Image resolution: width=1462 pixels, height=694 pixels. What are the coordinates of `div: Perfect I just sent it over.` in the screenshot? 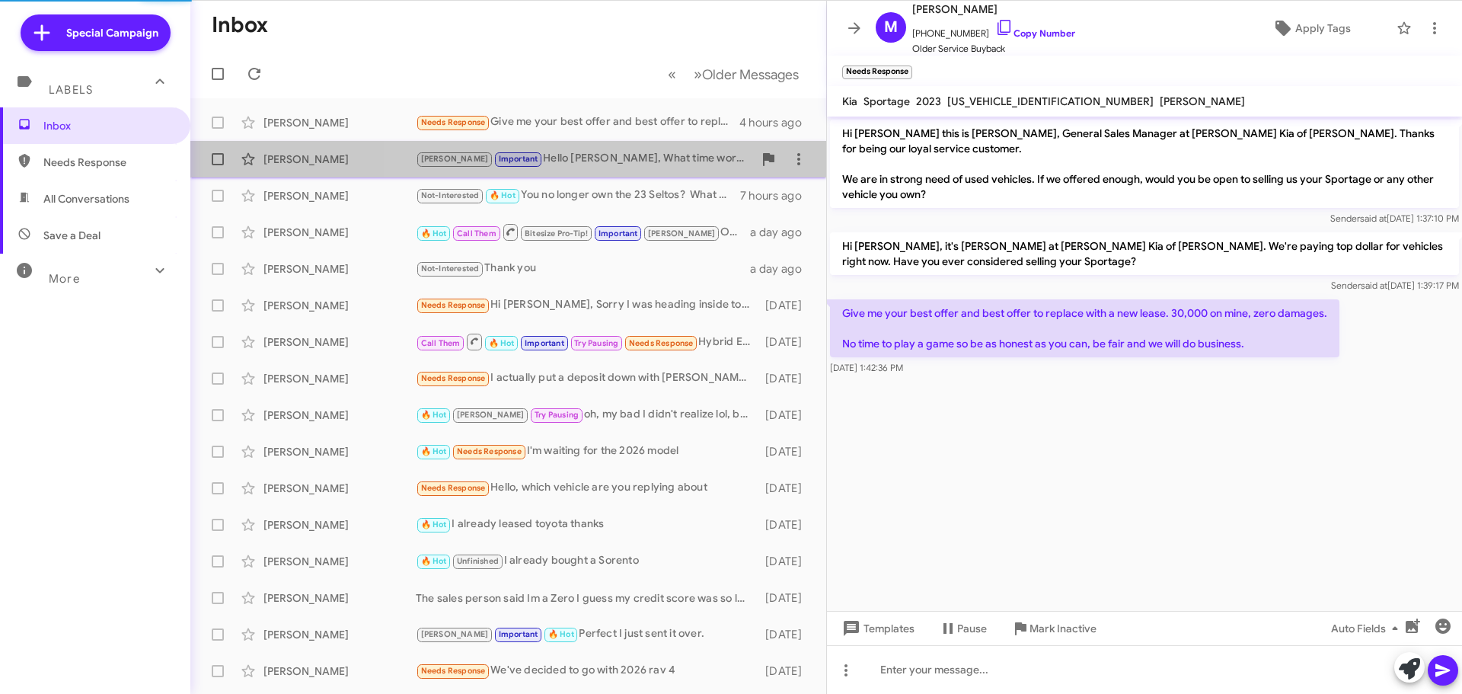 It's located at (586, 633).